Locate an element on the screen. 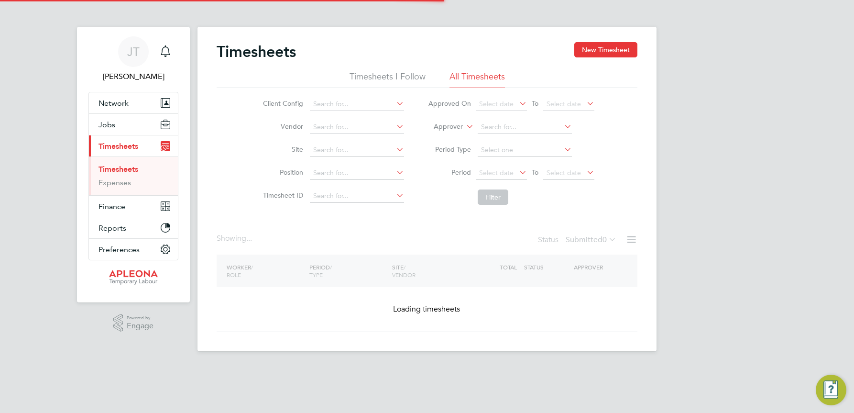  span: Engage is located at coordinates (140, 326).